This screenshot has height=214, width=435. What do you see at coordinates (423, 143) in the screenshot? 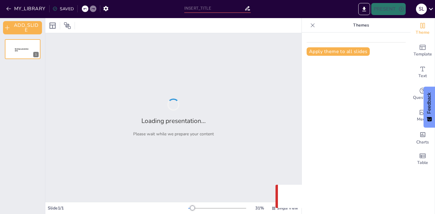
I see `span: Charts` at bounding box center [423, 143].